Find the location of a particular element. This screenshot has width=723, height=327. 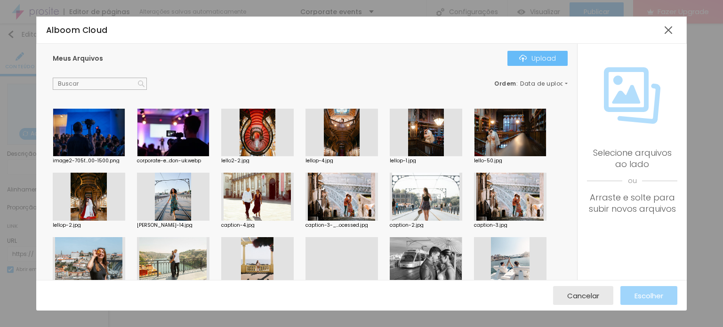

span: Escolher is located at coordinates (649, 296).